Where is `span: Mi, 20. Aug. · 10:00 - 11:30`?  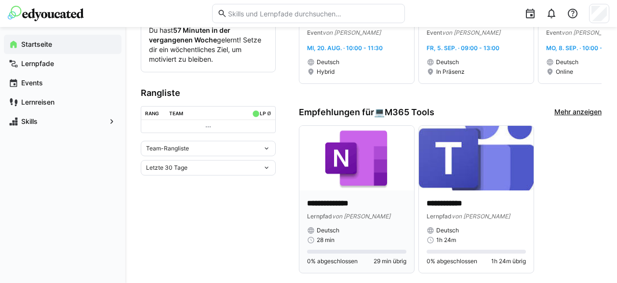
span: Mi, 20. Aug. · 10:00 - 11:30 is located at coordinates (345, 48).